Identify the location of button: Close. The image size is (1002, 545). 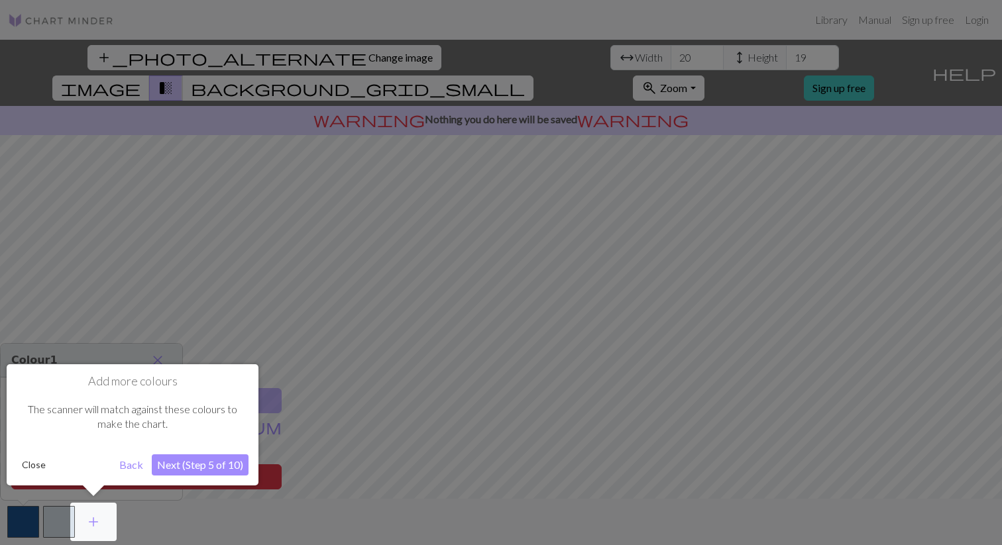
(34, 465).